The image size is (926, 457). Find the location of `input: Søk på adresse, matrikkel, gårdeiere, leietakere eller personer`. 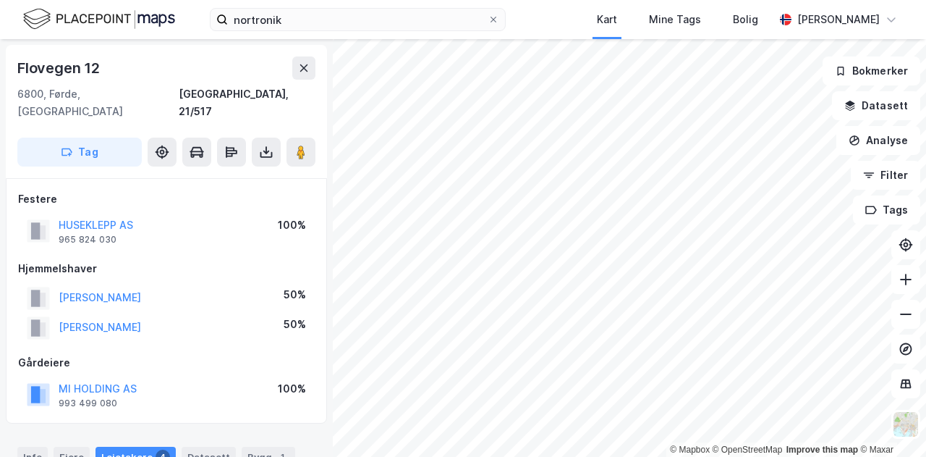

input: Søk på adresse, matrikkel, gårdeiere, leietakere eller personer is located at coordinates (357, 20).